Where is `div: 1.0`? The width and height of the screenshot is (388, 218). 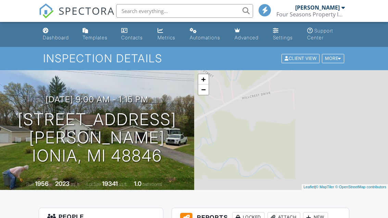
div: 1.0 is located at coordinates (138, 183).